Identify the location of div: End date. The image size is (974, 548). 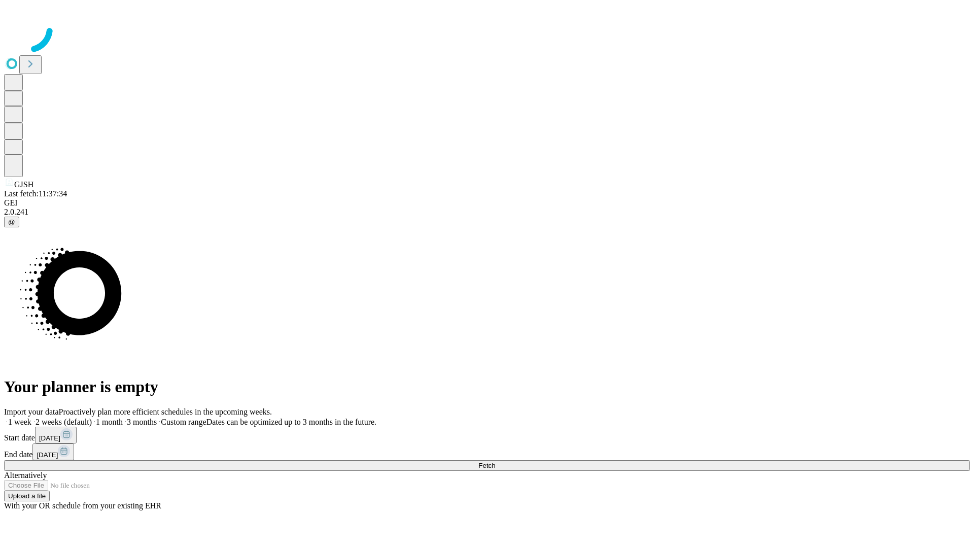
(487, 451).